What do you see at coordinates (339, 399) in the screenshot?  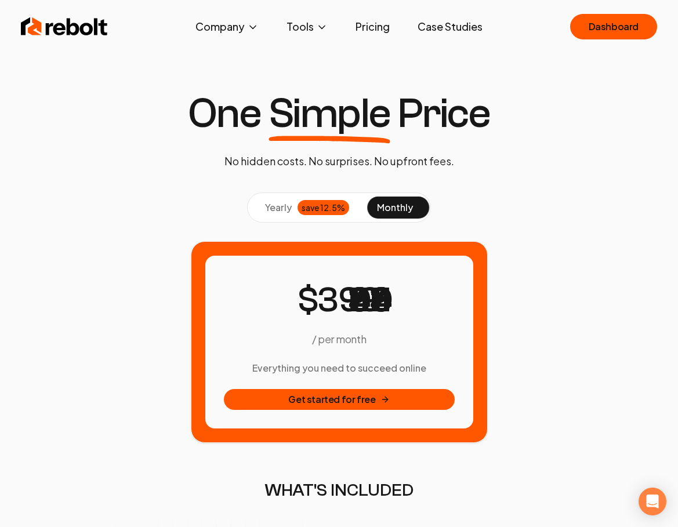 I see `a: Get started for free` at bounding box center [339, 399].